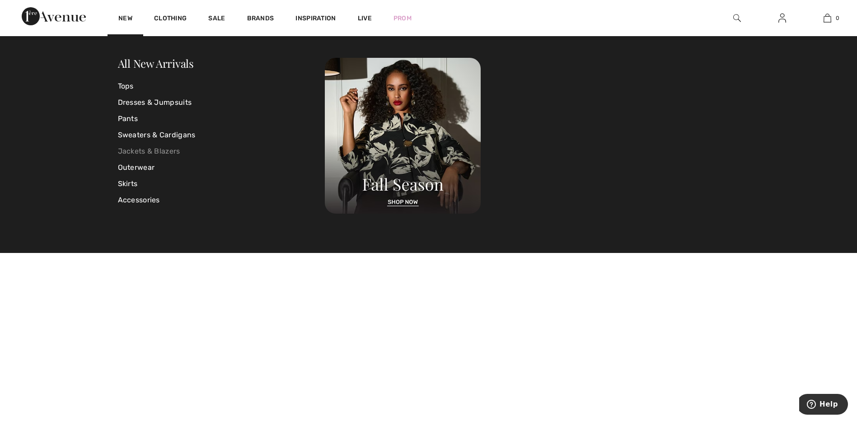 The image size is (857, 421). I want to click on img: 1ère Avenue, so click(54, 16).